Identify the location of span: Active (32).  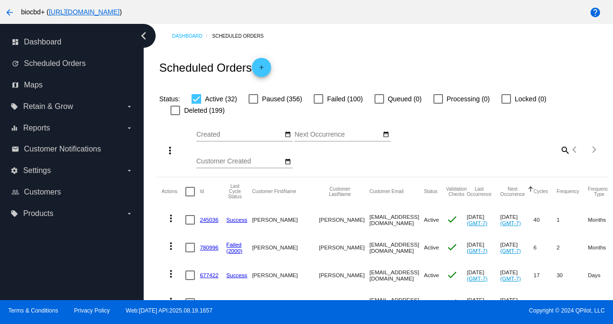
(221, 99).